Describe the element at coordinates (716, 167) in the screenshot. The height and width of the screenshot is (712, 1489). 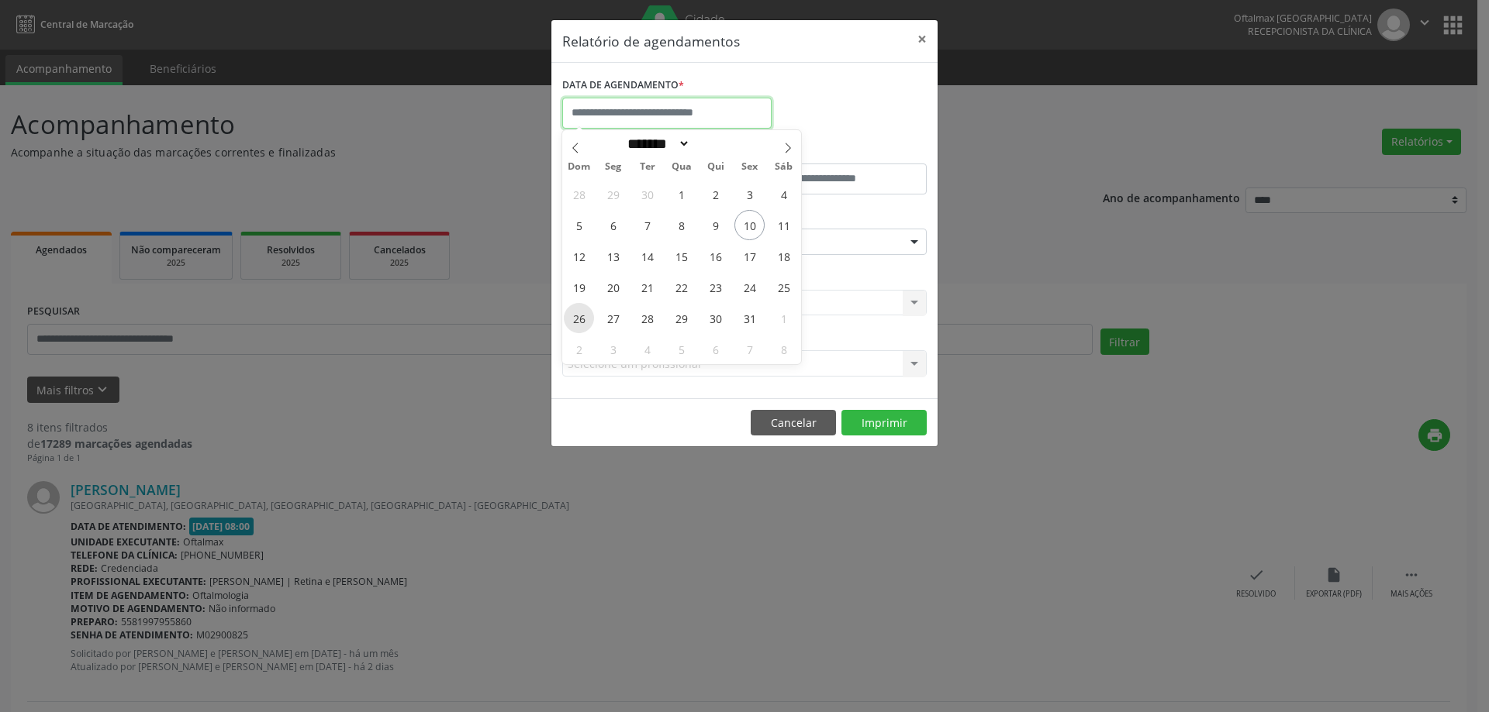
I see `span: Qui` at that location.